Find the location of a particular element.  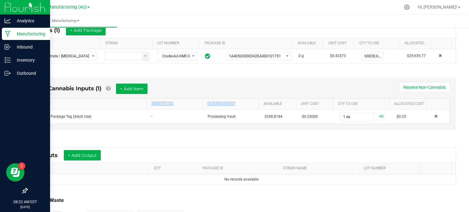

p: Manufacturing is located at coordinates (29, 34).